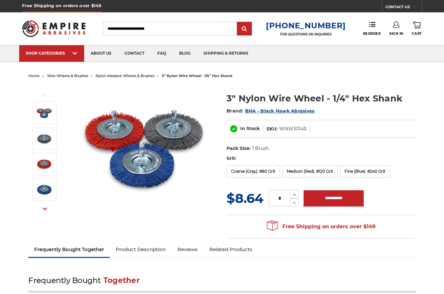 This screenshot has width=444, height=294. Describe the element at coordinates (306, 34) in the screenshot. I see `p: FOR QUESTIONS OR INQUIRIES` at that location.